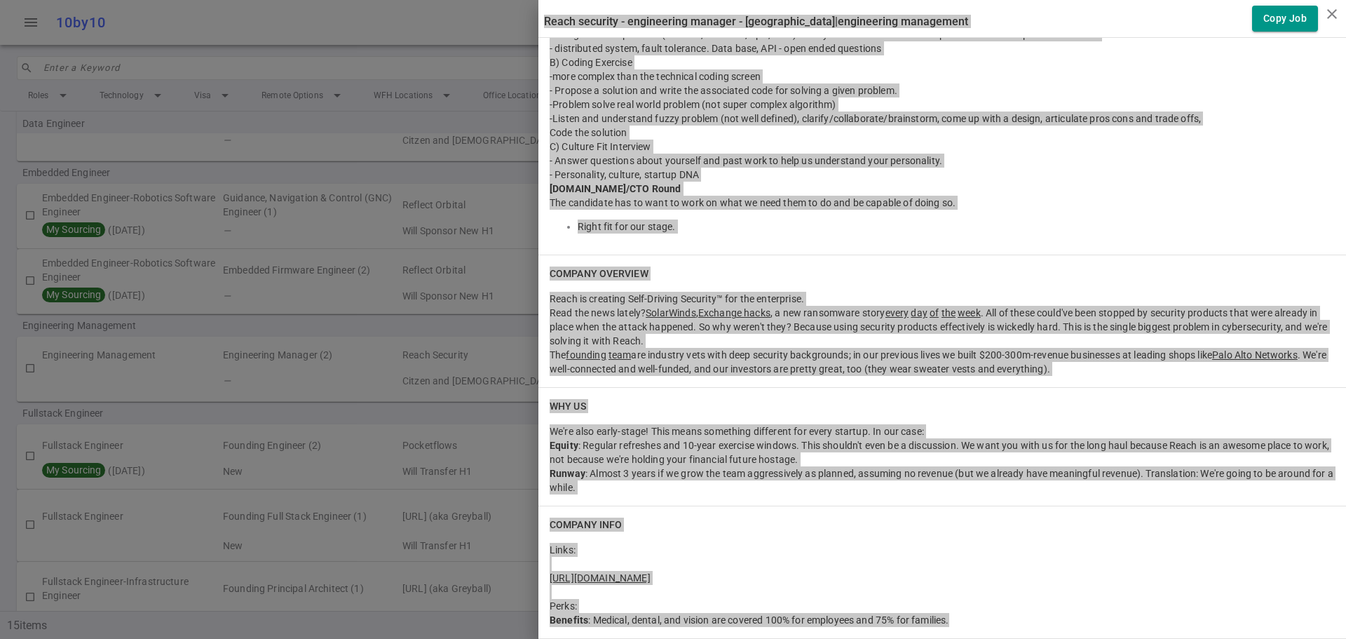 The height and width of the screenshot is (639, 1346). What do you see at coordinates (1255, 355) in the screenshot?
I see `a: Palo Alto Networks` at bounding box center [1255, 355].